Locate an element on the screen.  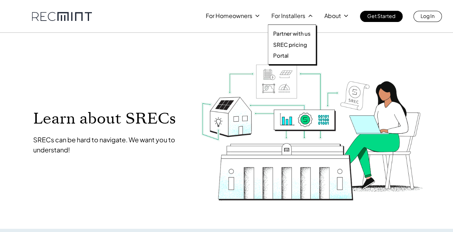
p: Partner with us is located at coordinates (292, 33).